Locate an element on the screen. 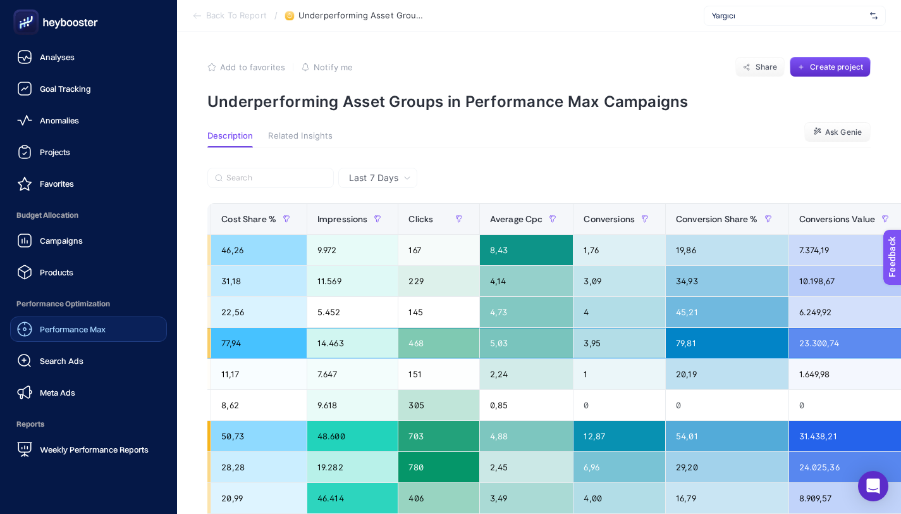  div: 5,03 is located at coordinates (527, 343).